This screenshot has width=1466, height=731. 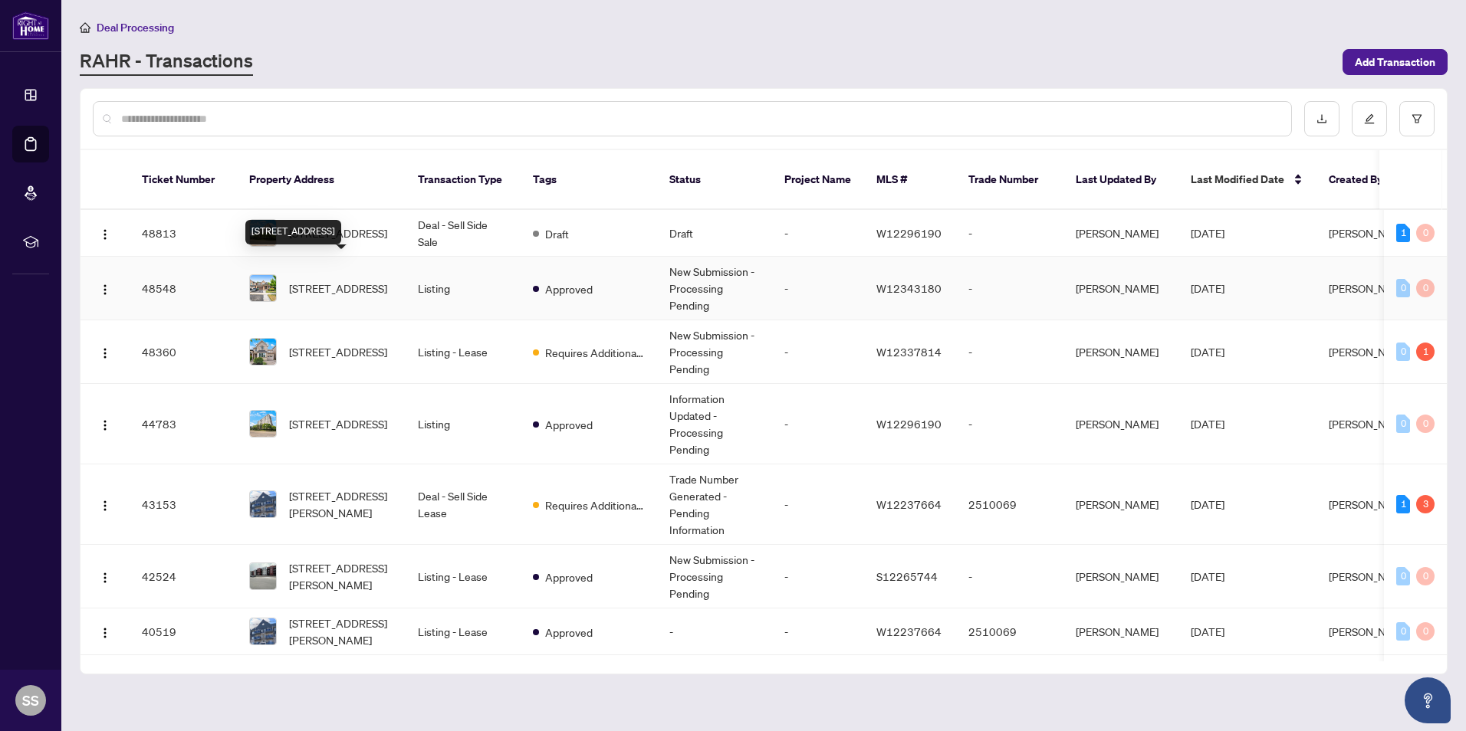 What do you see at coordinates (183, 504) in the screenshot?
I see `td: 43153` at bounding box center [183, 504].